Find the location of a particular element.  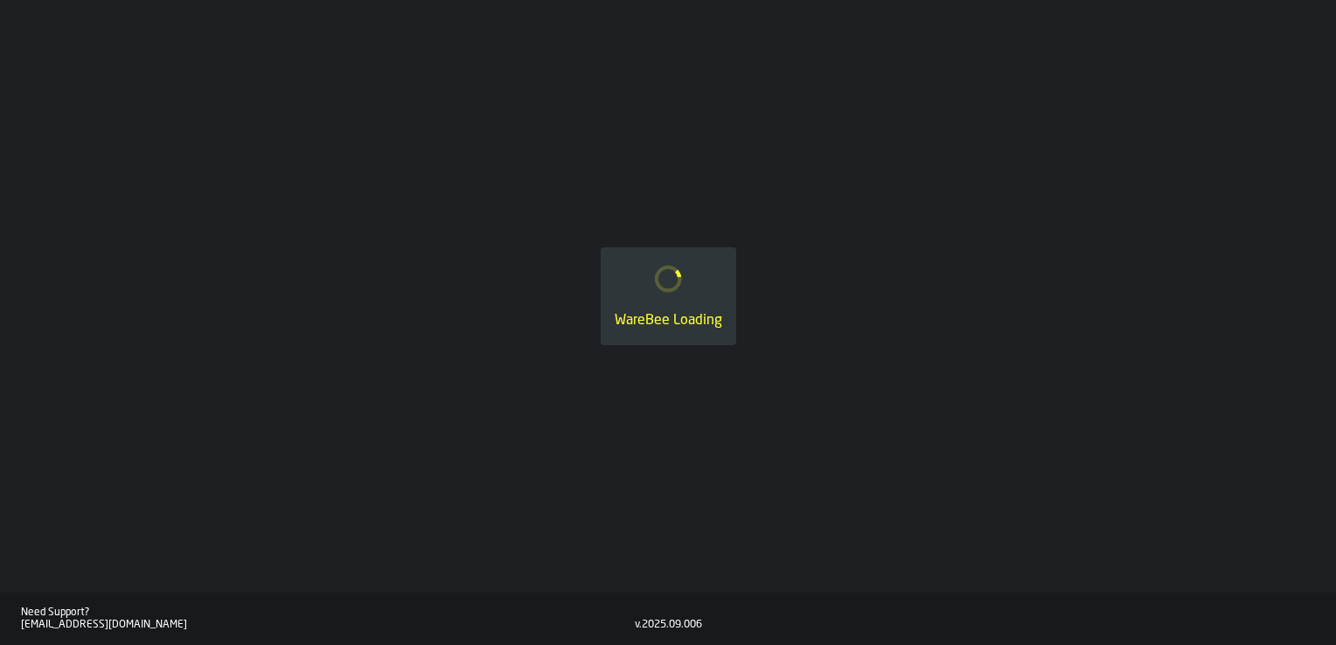

div: v. is located at coordinates (638, 625).